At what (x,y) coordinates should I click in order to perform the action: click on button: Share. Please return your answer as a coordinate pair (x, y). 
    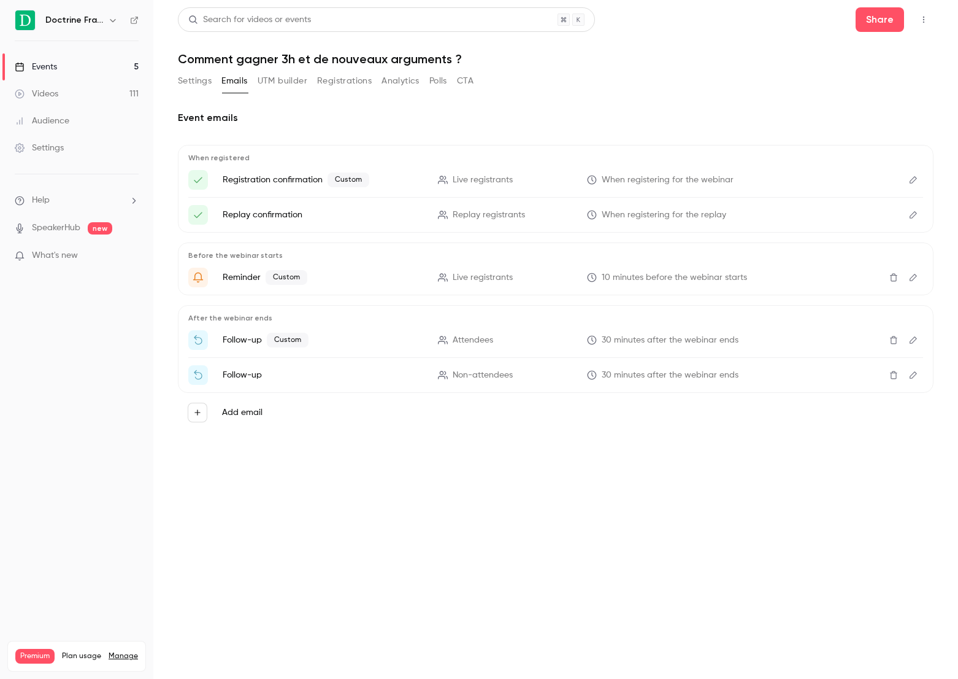
    Looking at the image, I should click on (880, 20).